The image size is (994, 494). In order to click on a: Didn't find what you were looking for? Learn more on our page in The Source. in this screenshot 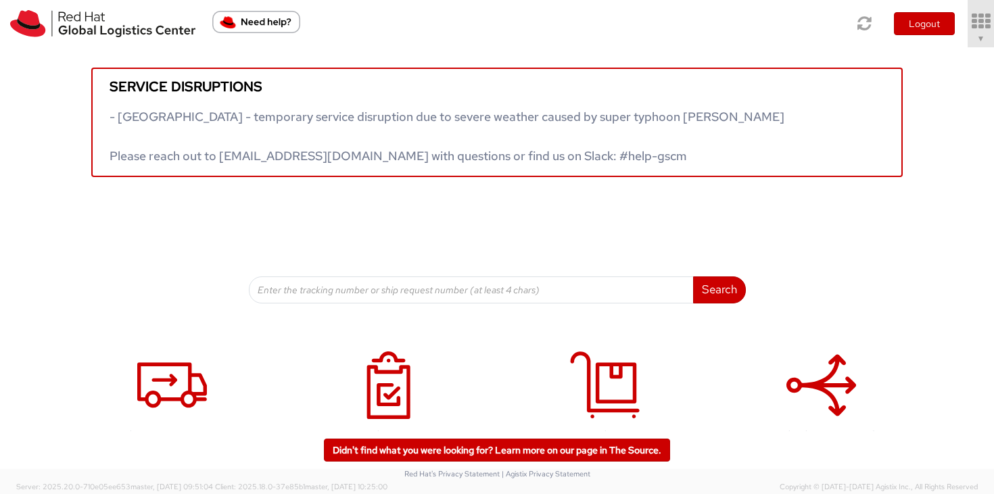, I will do `click(497, 450)`.